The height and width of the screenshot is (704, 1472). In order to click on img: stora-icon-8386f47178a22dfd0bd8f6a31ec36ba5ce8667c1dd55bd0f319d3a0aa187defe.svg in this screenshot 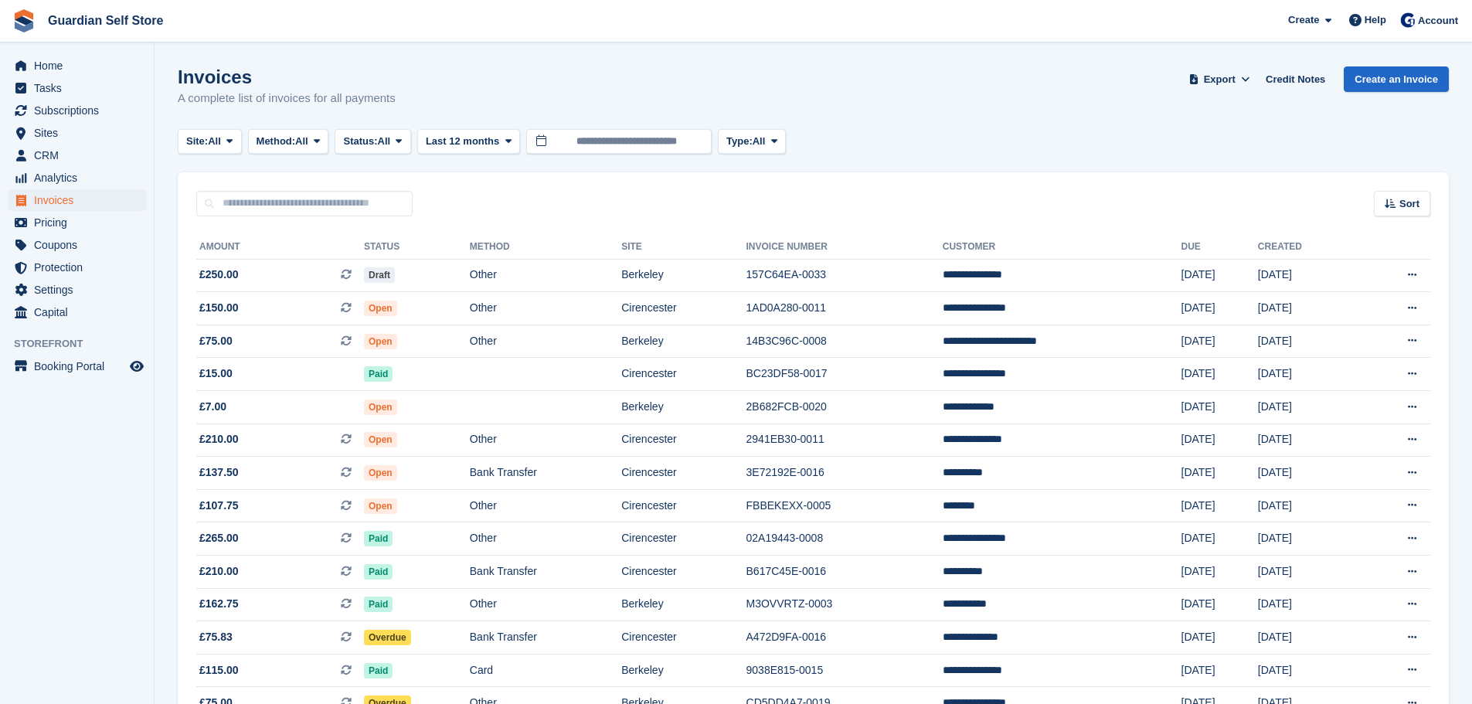, I will do `click(24, 21)`.